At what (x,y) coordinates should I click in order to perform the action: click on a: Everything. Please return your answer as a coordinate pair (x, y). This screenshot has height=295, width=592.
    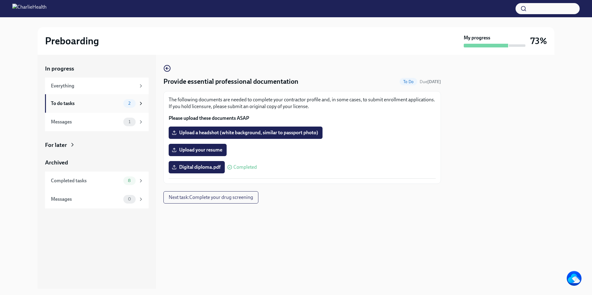
    Looking at the image, I should click on (97, 86).